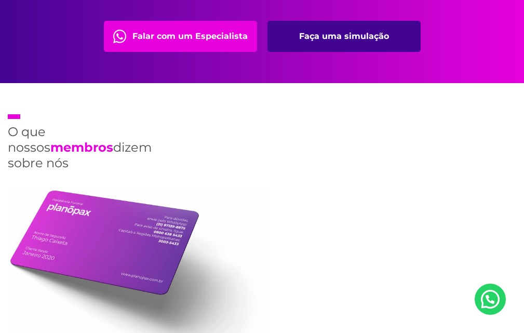  I want to click on img: fale com consultor, so click(120, 36).